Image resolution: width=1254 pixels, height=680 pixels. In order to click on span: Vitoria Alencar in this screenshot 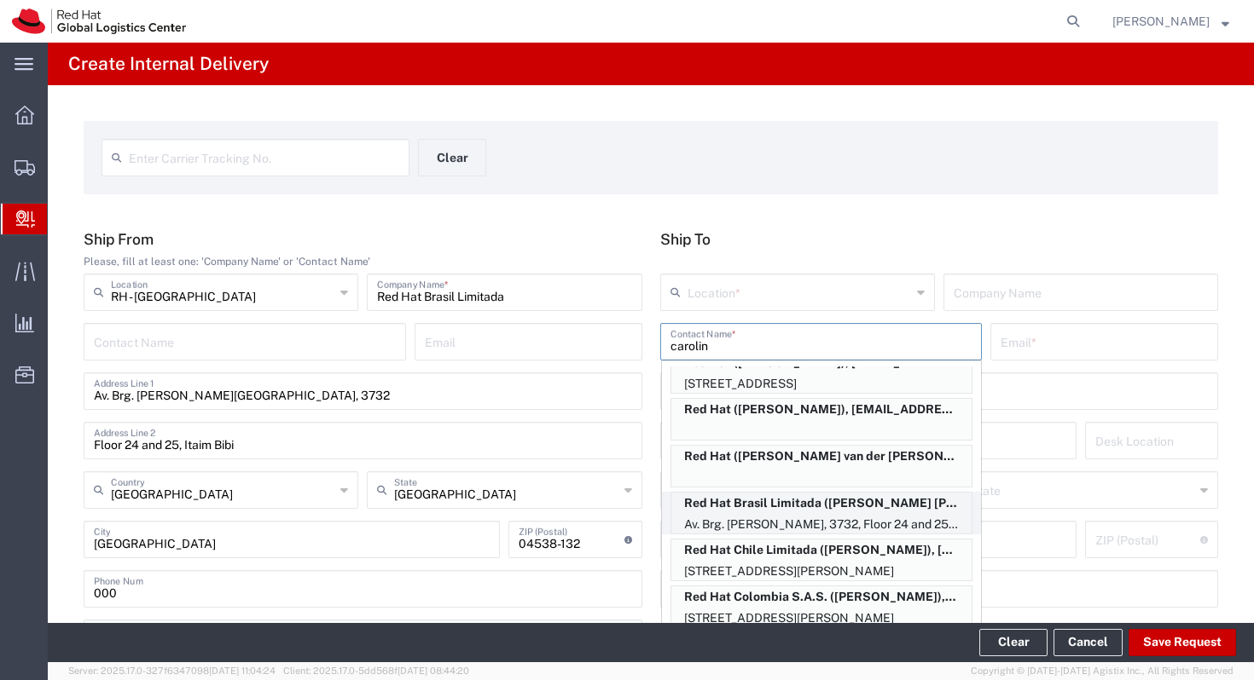, I will do `click(1161, 21)`.